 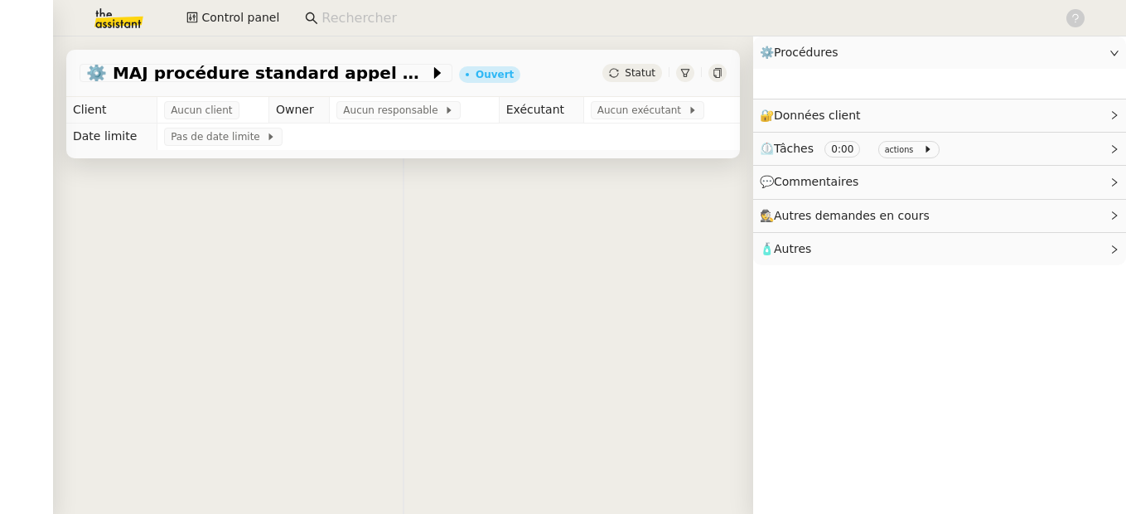 What do you see at coordinates (940, 249) in the screenshot?
I see `div: 🧴Autres` at bounding box center [940, 249].